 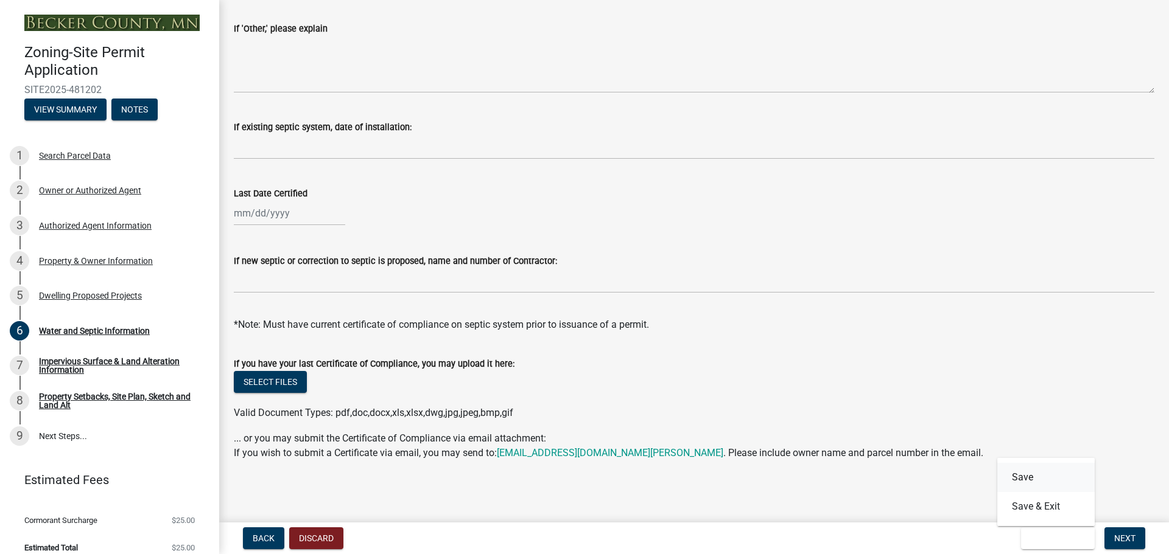 What do you see at coordinates (90, 190) in the screenshot?
I see `div: Owner or Authorized Agent` at bounding box center [90, 190].